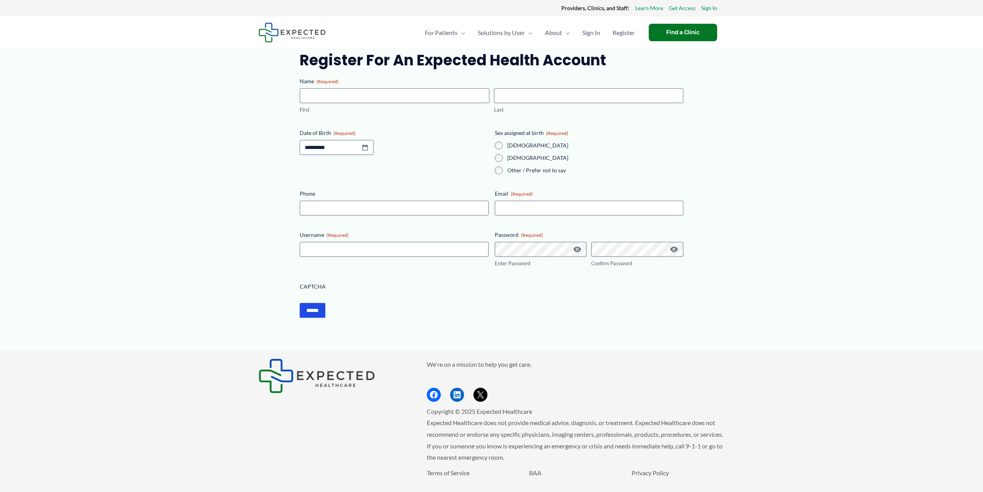 The image size is (983, 492). I want to click on a: Privacy Policy, so click(650, 472).